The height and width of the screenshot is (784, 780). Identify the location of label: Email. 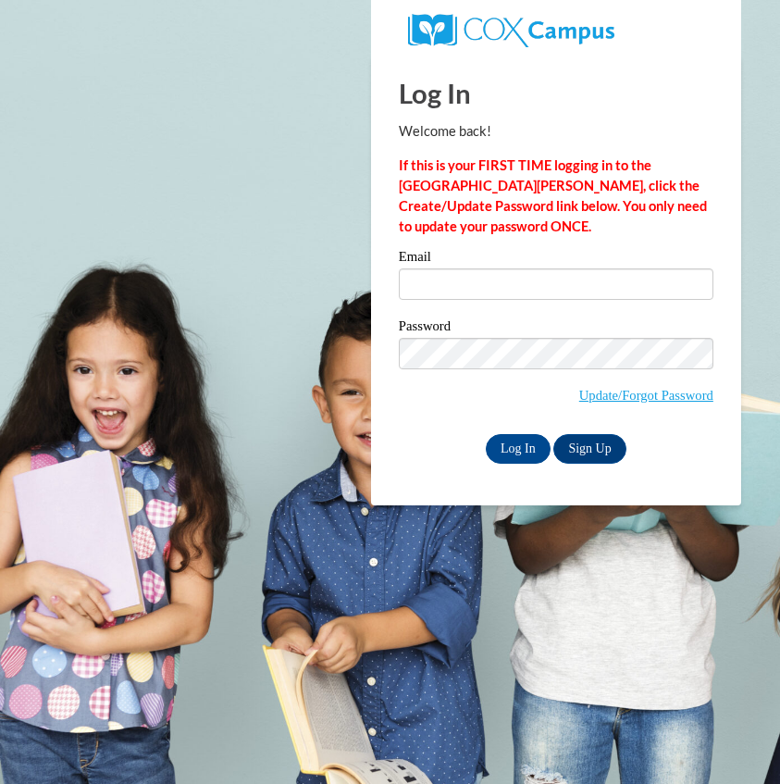
(556, 259).